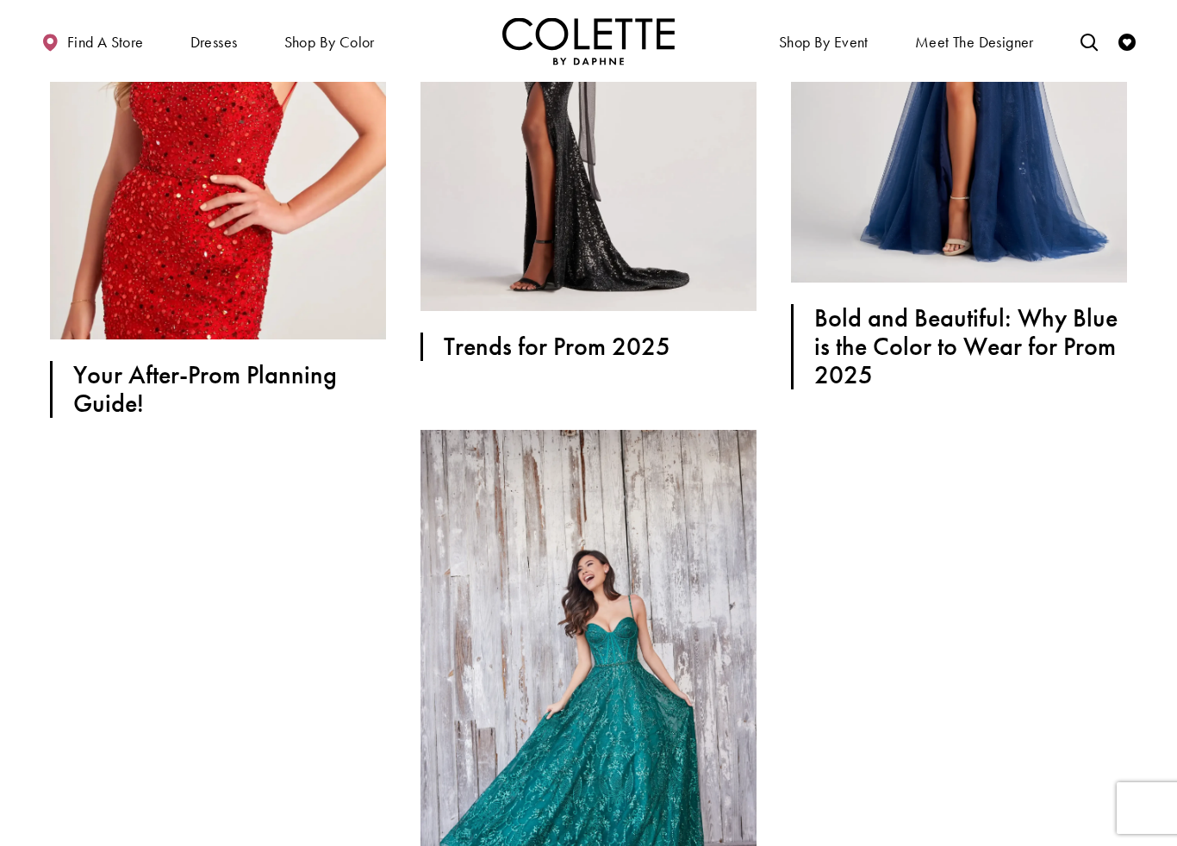  What do you see at coordinates (969, 346) in the screenshot?
I see `h2: Bold and Beautiful: Why Blue is the Color to Wear for Prom 2025` at bounding box center [969, 346].